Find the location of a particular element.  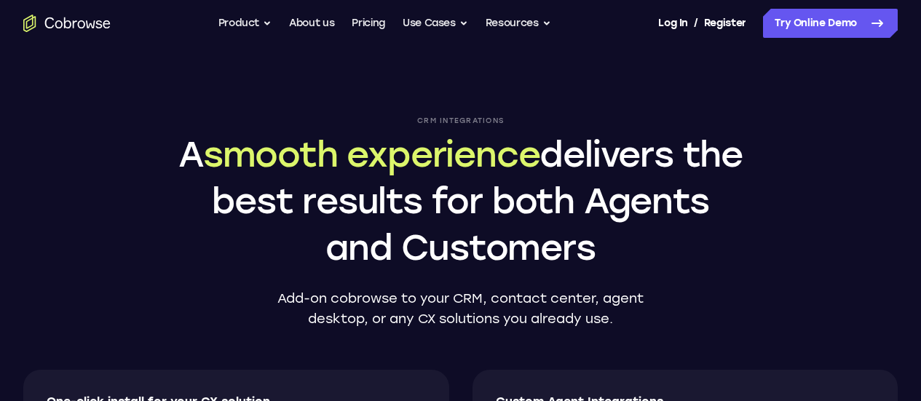

a: Go to the home page is located at coordinates (67, 23).